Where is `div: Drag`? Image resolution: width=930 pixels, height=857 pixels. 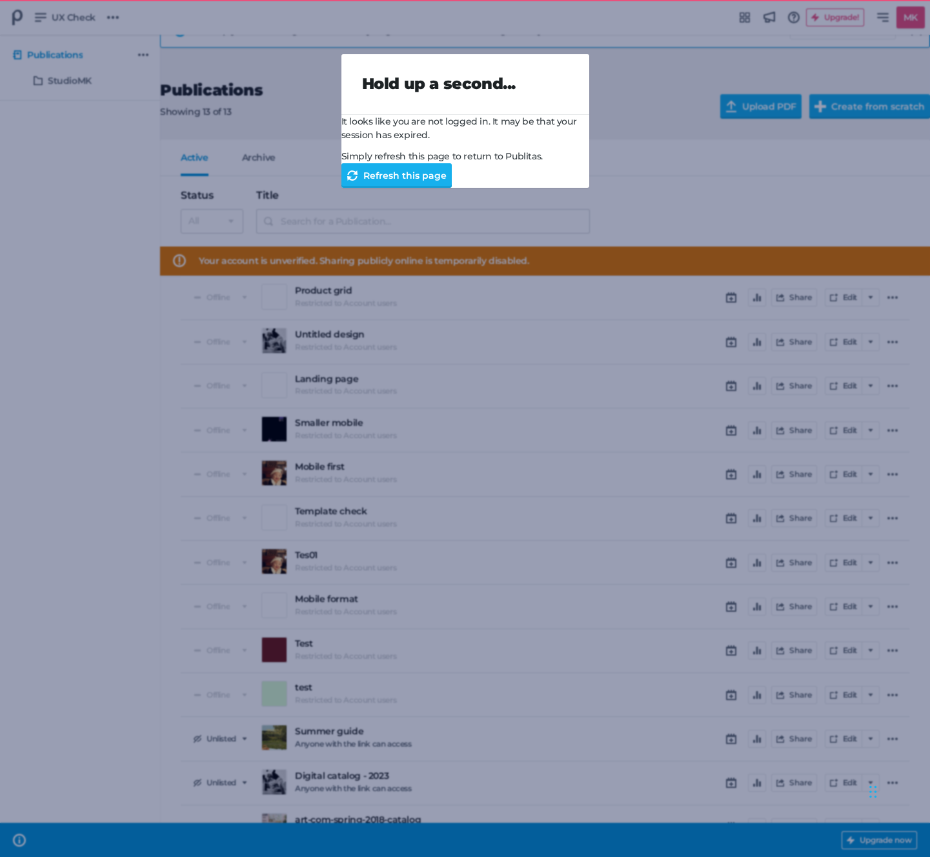
div: Drag is located at coordinates (874, 792).